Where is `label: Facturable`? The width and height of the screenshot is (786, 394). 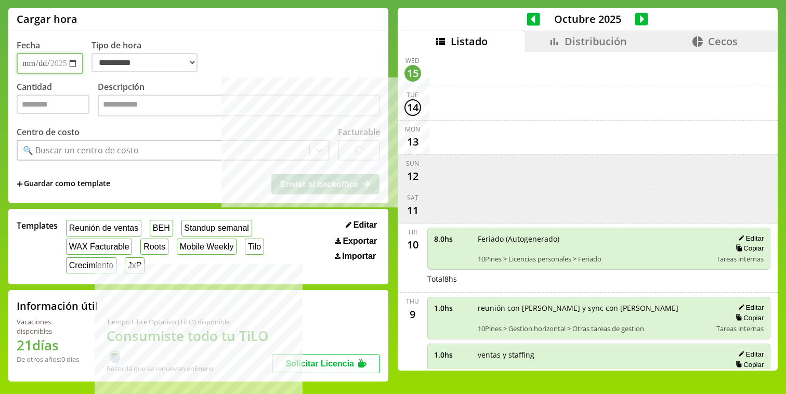
label: Facturable is located at coordinates (359, 132).